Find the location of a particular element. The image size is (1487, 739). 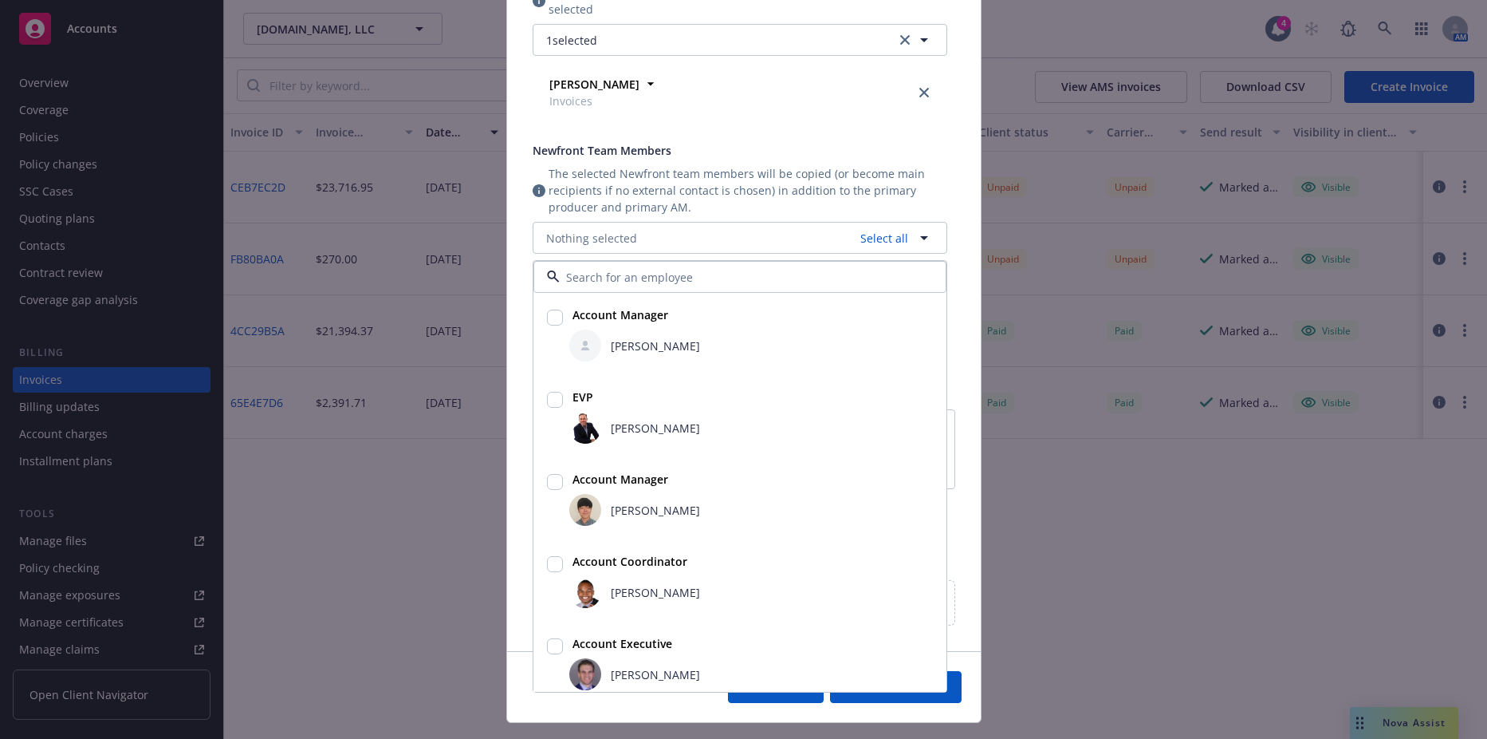

button: Nothing selectedSelect all is located at coordinates (740, 238).